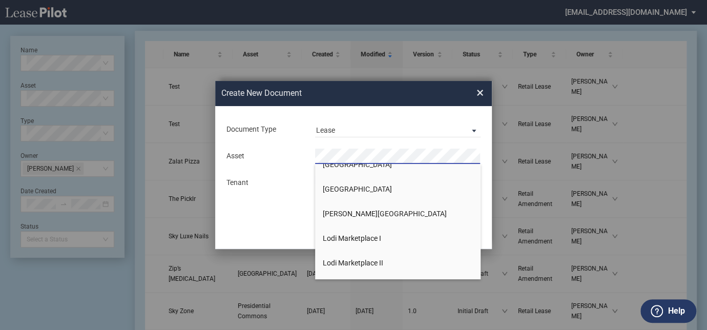  Describe the element at coordinates (398, 130) in the screenshot. I see `md-select: Document Type: Lease` at that location.